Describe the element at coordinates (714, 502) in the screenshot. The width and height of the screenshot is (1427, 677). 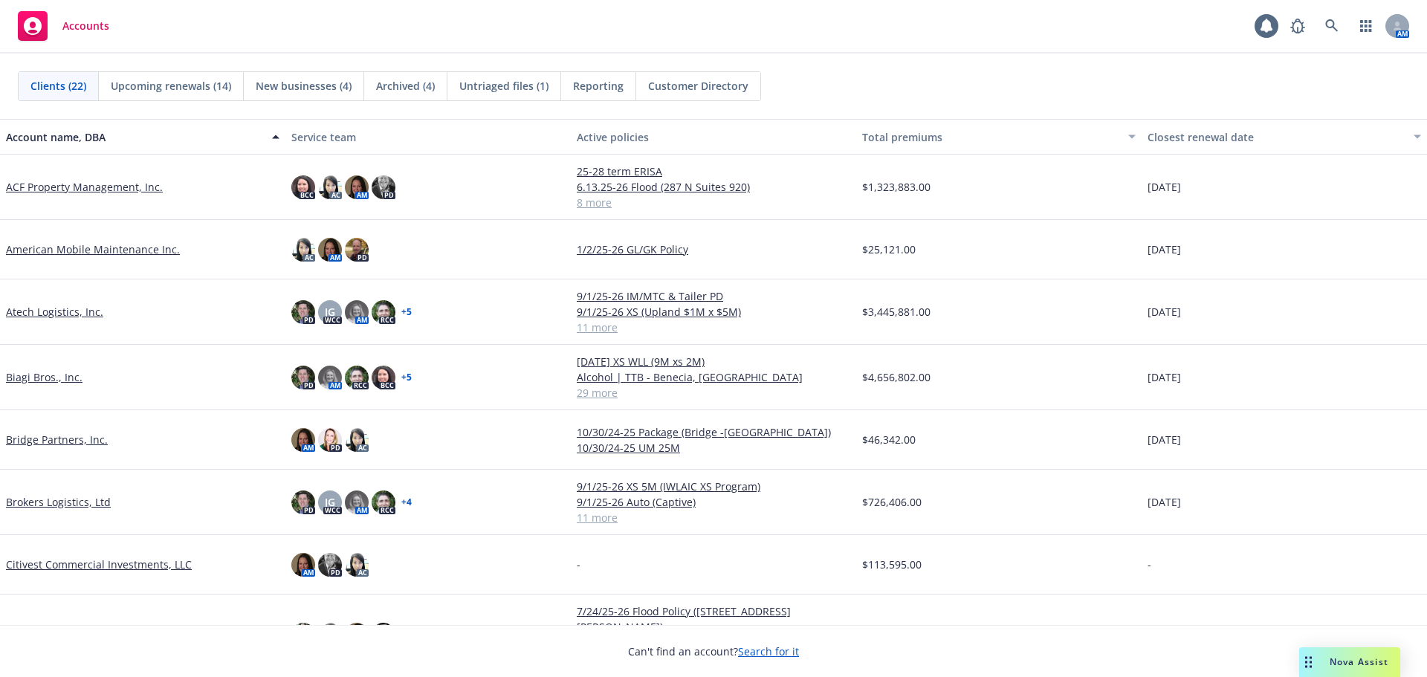
I see `a: 9/1/25-26 Auto (Captive)` at that location.